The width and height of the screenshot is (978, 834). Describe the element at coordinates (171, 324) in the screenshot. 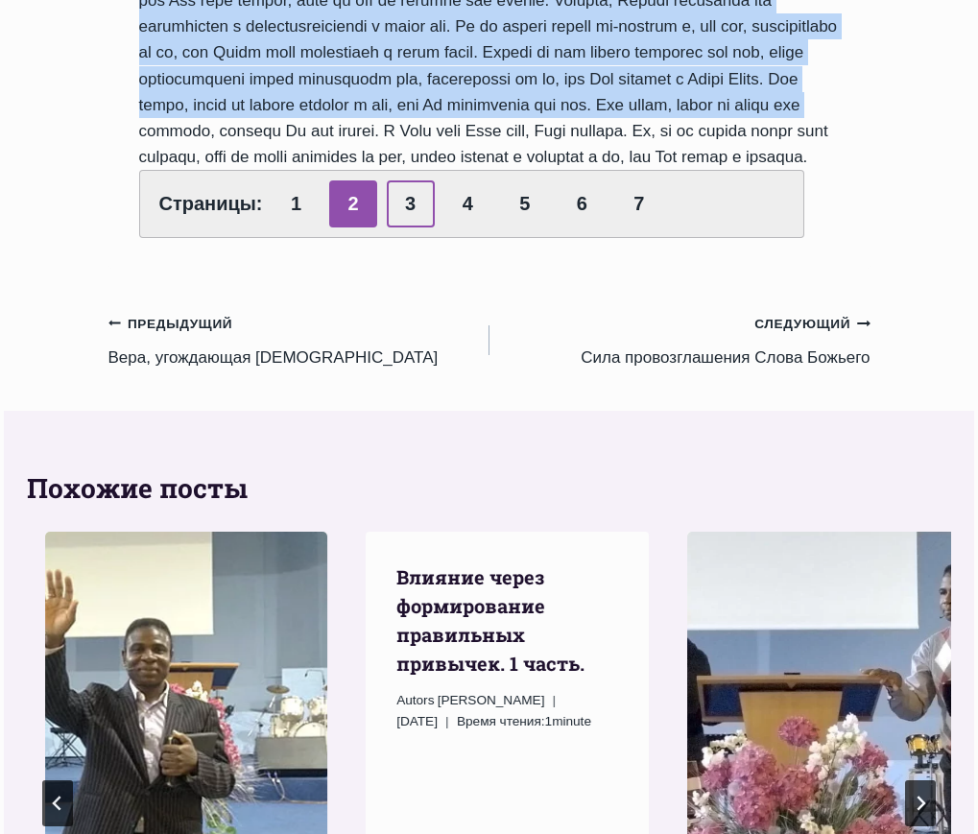

I see `small: Предыдущий` at that location.